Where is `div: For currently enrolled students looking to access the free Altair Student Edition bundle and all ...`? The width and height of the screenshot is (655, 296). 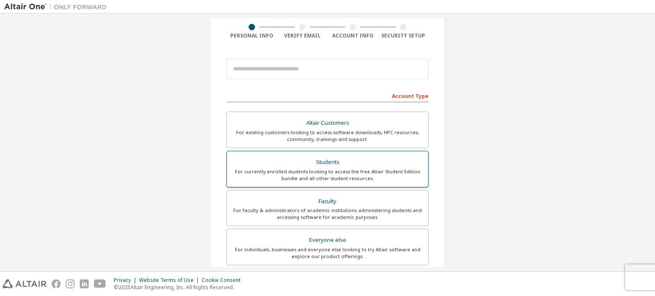 div: For currently enrolled students looking to access the free Altair Student Edition bundle and all ... is located at coordinates (327, 175).